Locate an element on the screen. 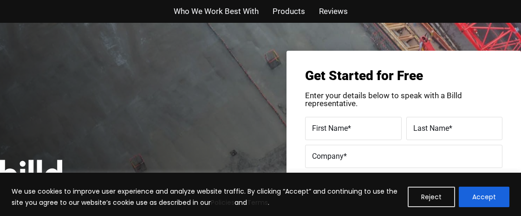 The width and height of the screenshot is (521, 216). a: Policies is located at coordinates (222, 202).